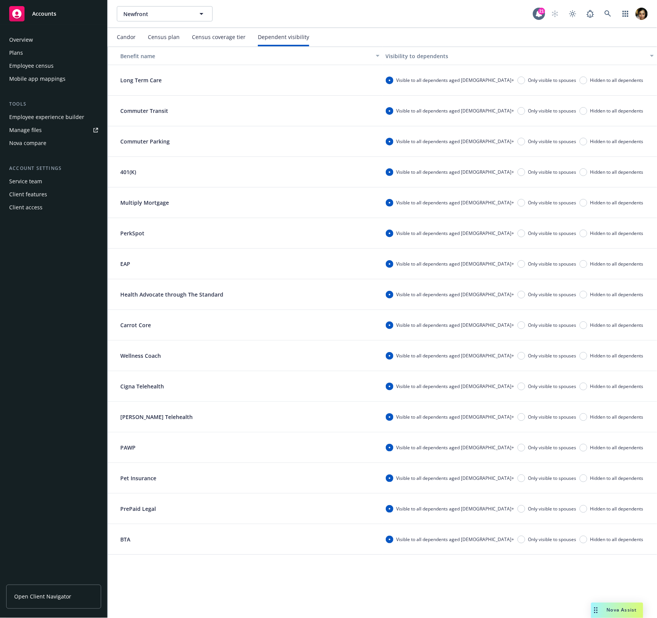  What do you see at coordinates (125, 264) in the screenshot?
I see `p: EAP` at bounding box center [125, 264].